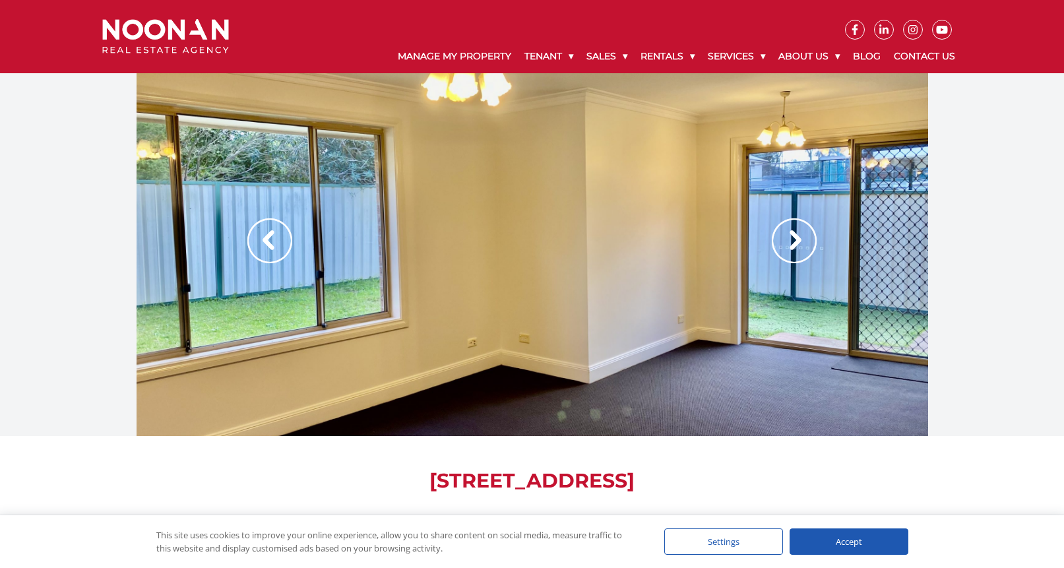 The width and height of the screenshot is (1064, 568). I want to click on a: Contact Us, so click(924, 56).